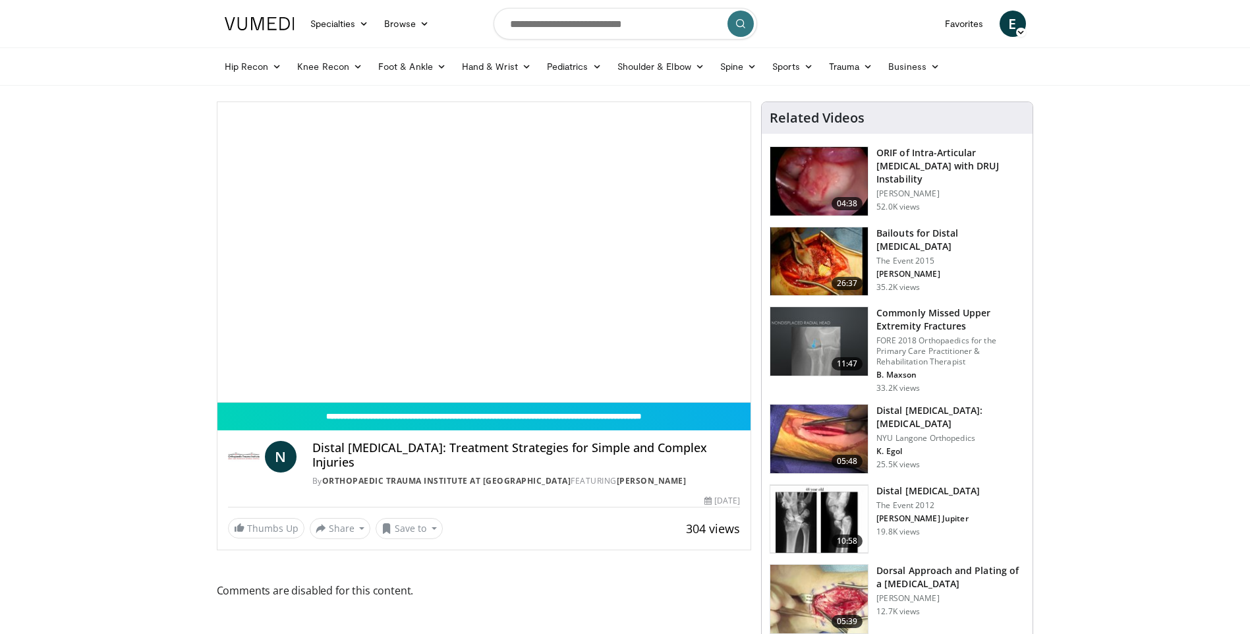 This screenshot has width=1250, height=634. I want to click on p: 25.5K views, so click(898, 465).